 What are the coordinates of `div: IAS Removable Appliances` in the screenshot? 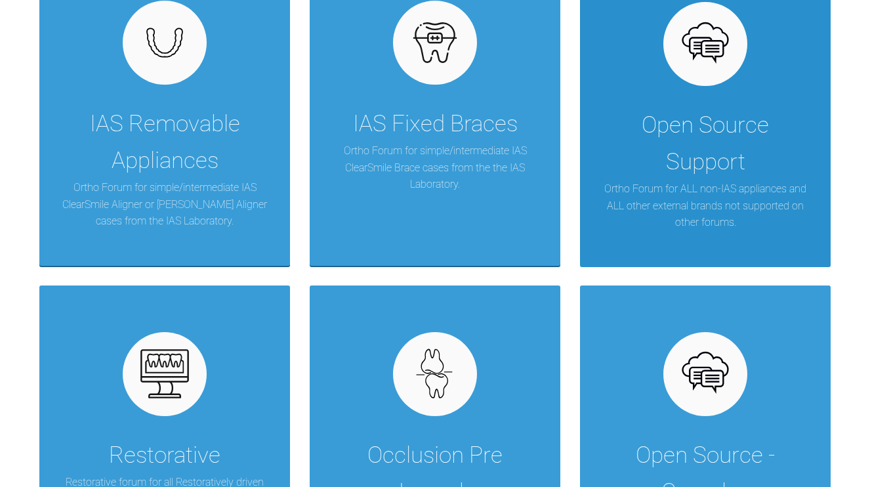 It's located at (165, 142).